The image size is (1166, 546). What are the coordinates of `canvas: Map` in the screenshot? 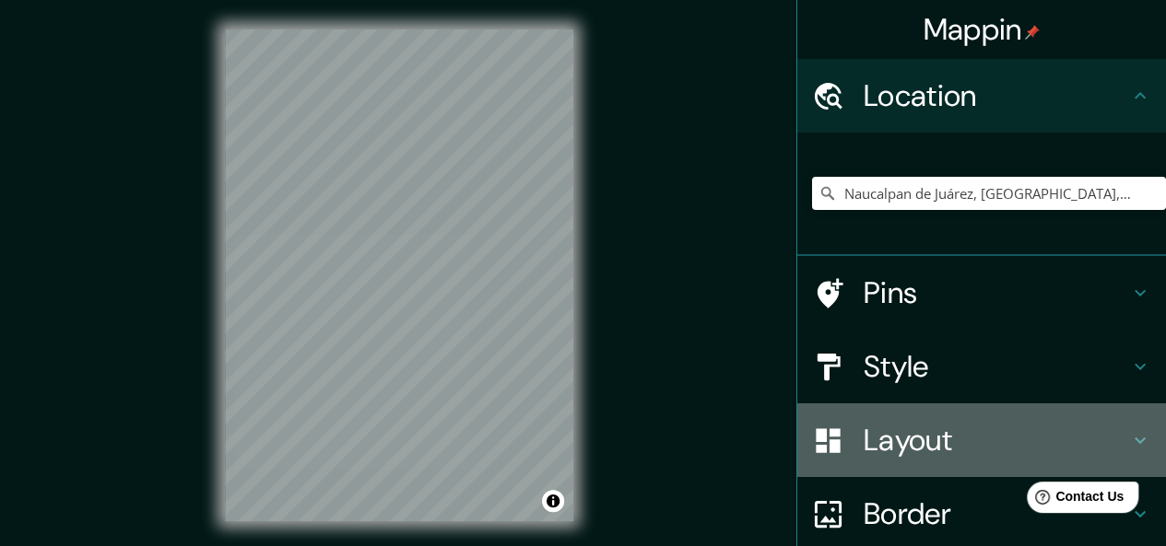 It's located at (399, 276).